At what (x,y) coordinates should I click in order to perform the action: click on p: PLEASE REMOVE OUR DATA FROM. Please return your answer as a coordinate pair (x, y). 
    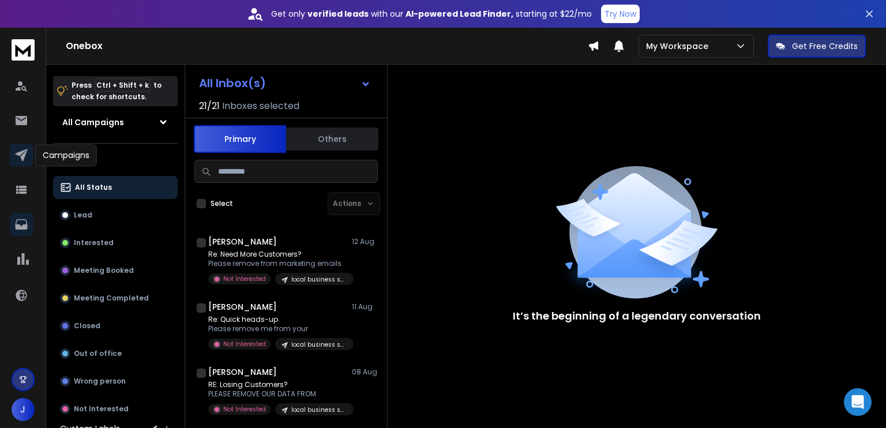
    Looking at the image, I should click on (278, 394).